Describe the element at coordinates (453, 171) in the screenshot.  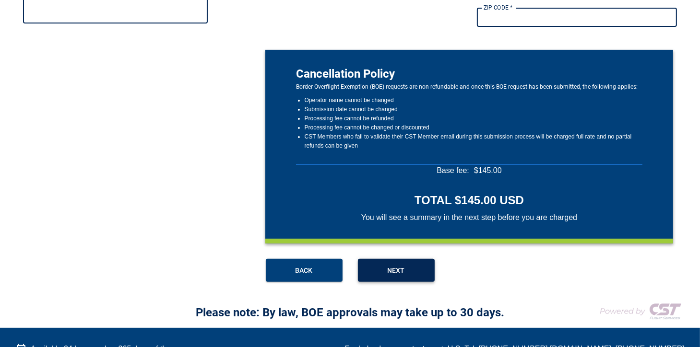
I see `span: Base fee:` at that location.